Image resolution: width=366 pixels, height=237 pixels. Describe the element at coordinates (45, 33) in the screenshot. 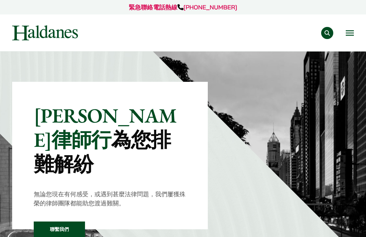

I see `img: Logo of Haldanes` at that location.